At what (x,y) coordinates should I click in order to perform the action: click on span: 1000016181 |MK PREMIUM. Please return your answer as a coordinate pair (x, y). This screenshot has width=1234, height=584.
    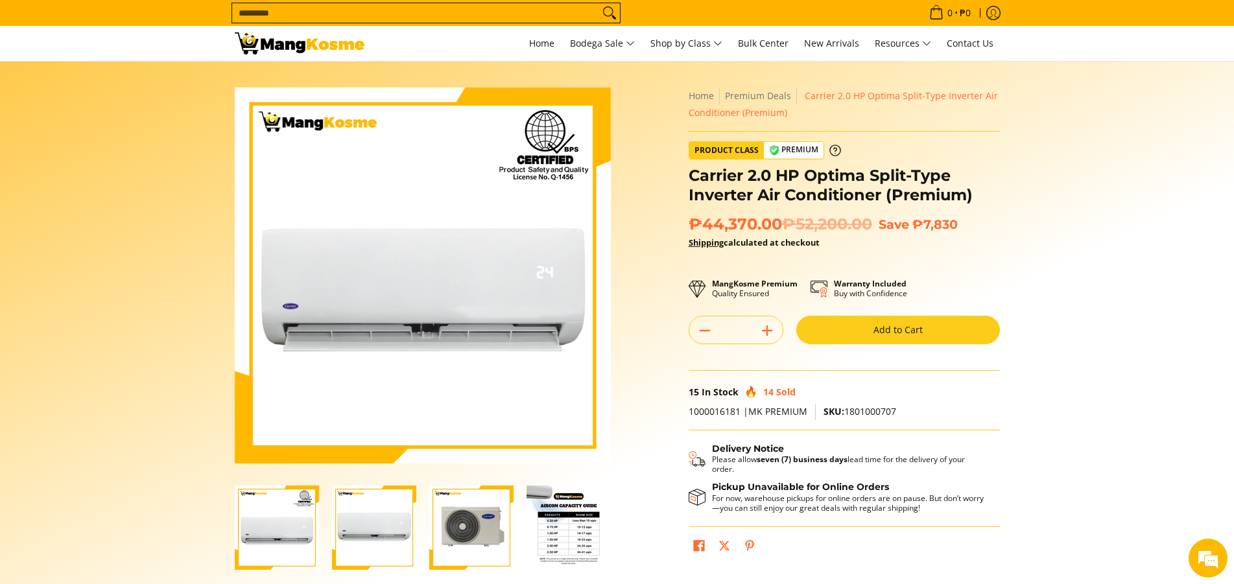
    Looking at the image, I should click on (748, 411).